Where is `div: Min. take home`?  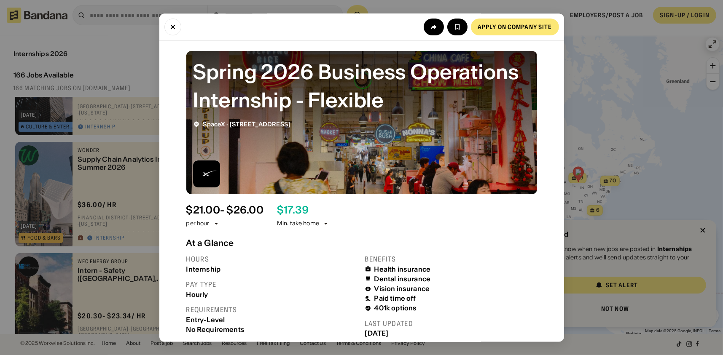 div: Min. take home is located at coordinates (303, 224).